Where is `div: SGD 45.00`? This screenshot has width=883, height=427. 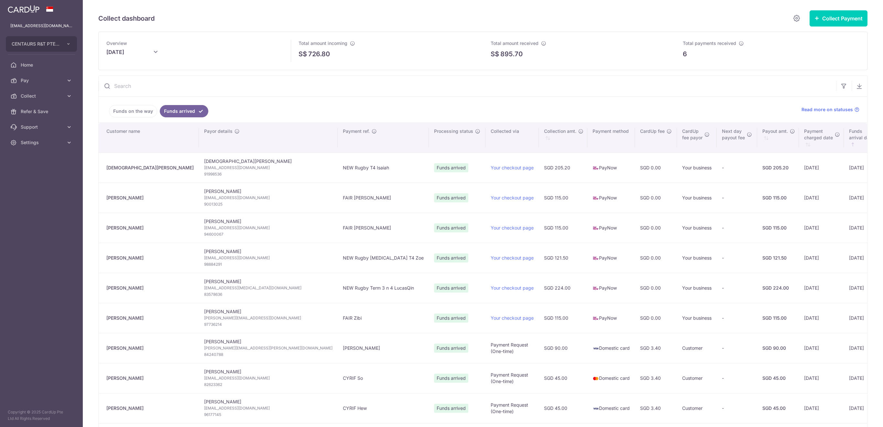 div: SGD 45.00 is located at coordinates (778, 379).